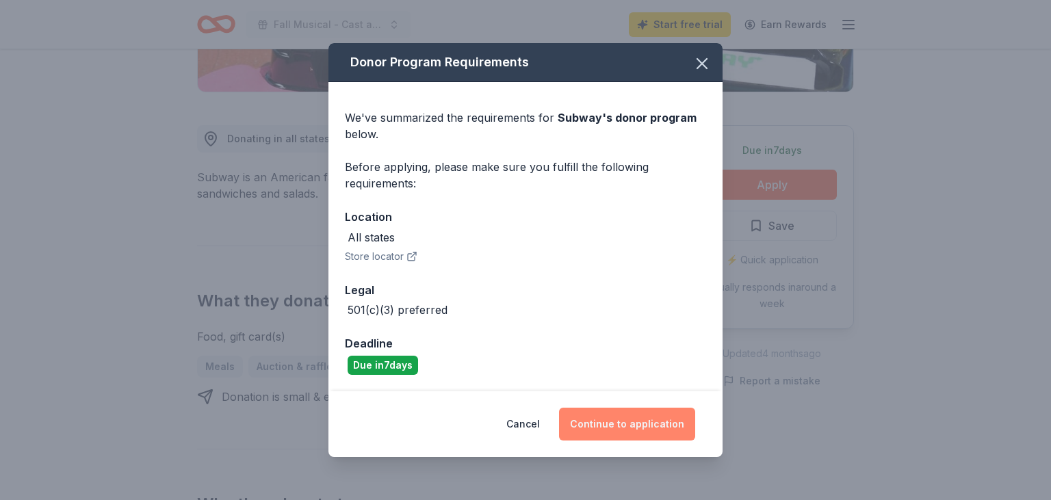 This screenshot has height=500, width=1051. Describe the element at coordinates (383, 365) in the screenshot. I see `div: Due in 7 days` at that location.